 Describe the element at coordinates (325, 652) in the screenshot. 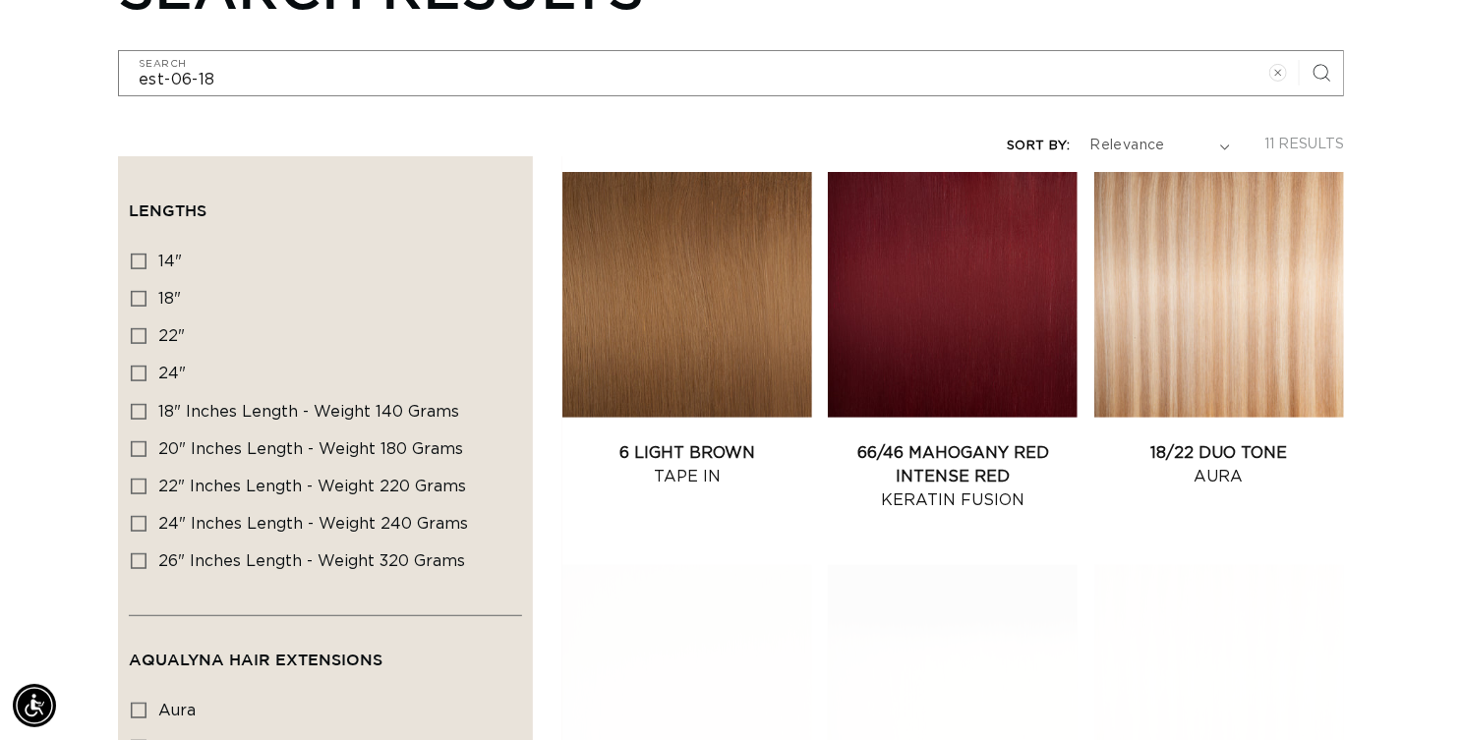

I see `summary: AquaLyna Hair Extensions (0 selected)` at that location.